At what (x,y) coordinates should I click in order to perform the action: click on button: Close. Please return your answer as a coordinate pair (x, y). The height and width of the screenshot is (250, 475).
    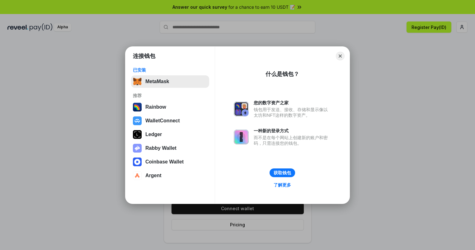
    Looking at the image, I should click on (340, 56).